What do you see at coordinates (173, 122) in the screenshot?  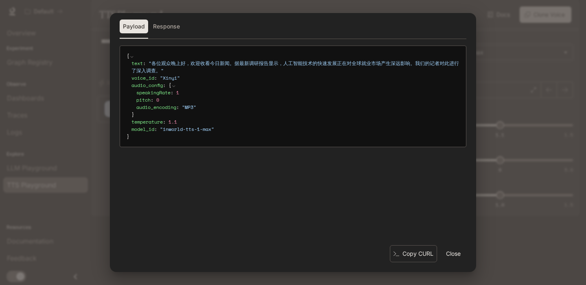 I see `span: 1.1` at bounding box center [173, 122].